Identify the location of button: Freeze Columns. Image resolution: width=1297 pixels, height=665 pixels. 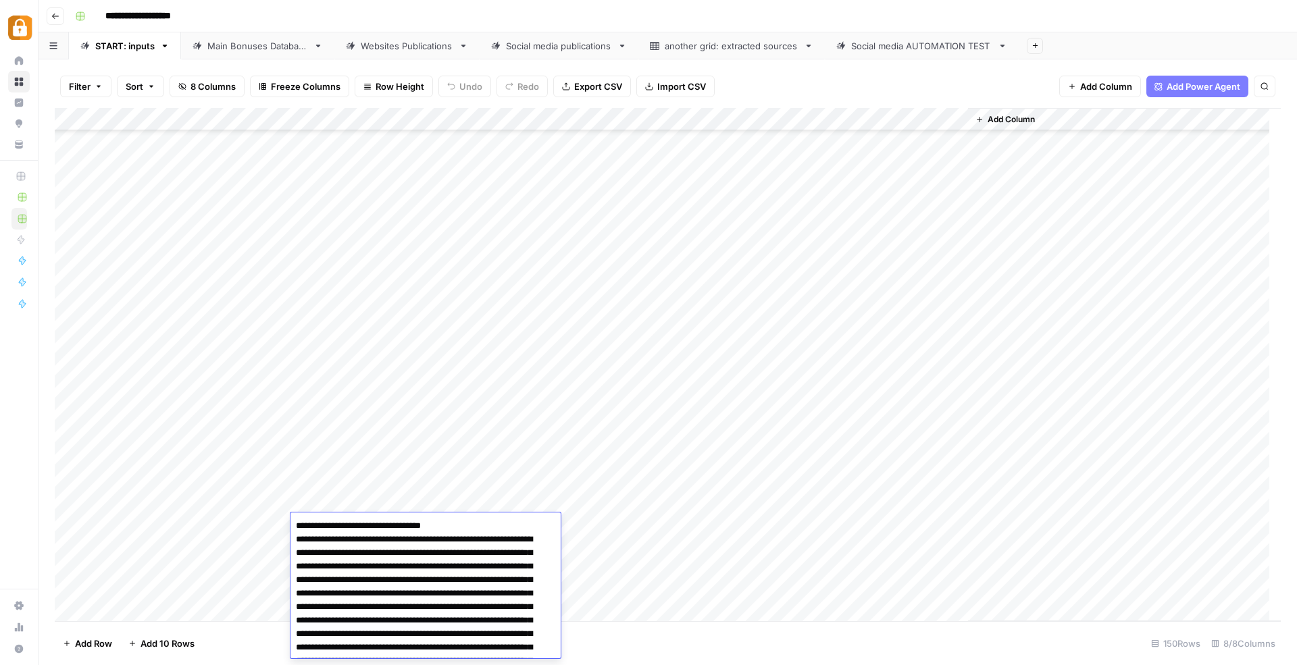
(299, 86).